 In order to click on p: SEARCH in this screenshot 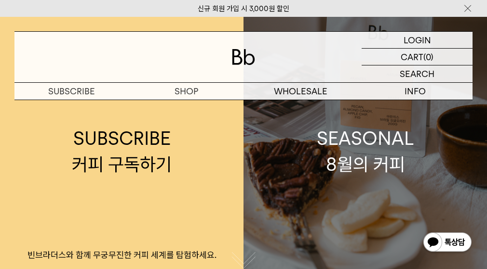, I will do `click(417, 74)`.